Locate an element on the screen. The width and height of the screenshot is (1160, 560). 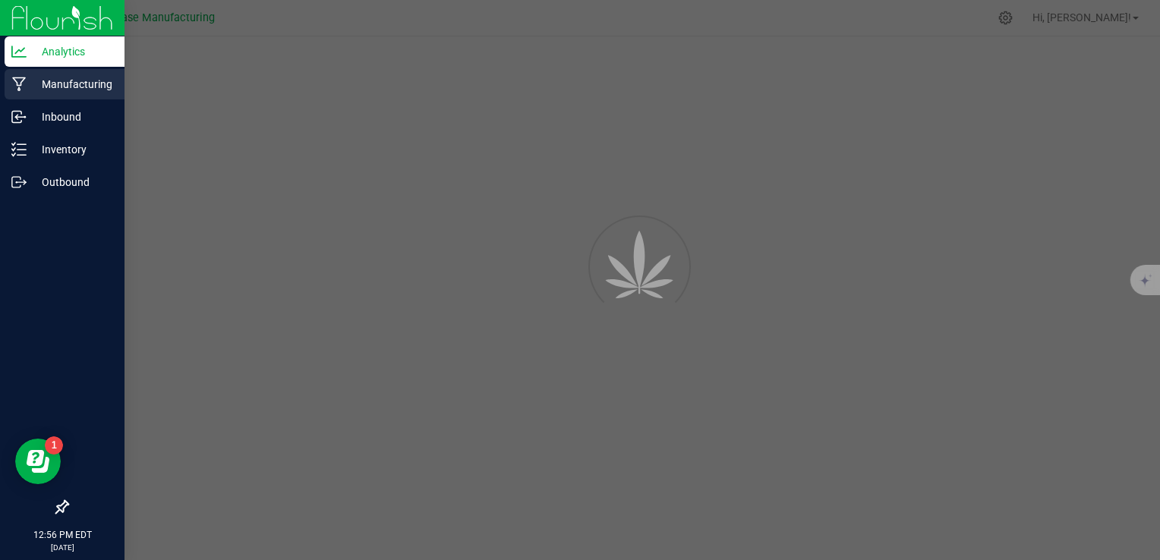
p: Inventory is located at coordinates (72, 149).